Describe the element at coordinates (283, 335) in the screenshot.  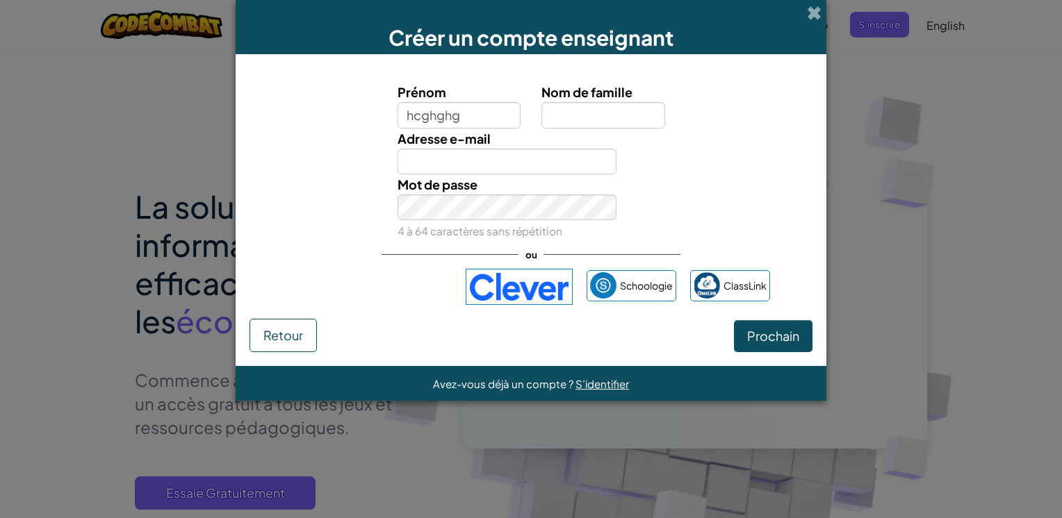
I see `span: Retour` at that location.